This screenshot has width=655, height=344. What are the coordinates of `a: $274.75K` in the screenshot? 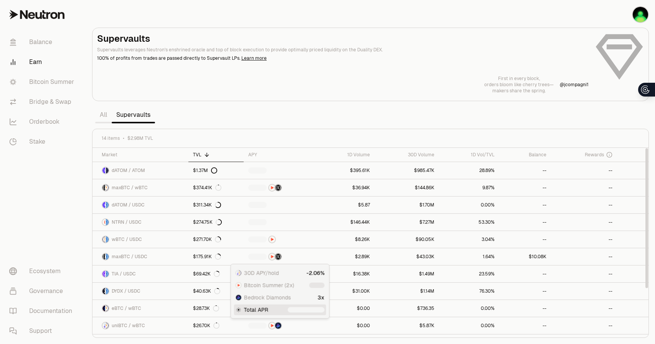 It's located at (216, 222).